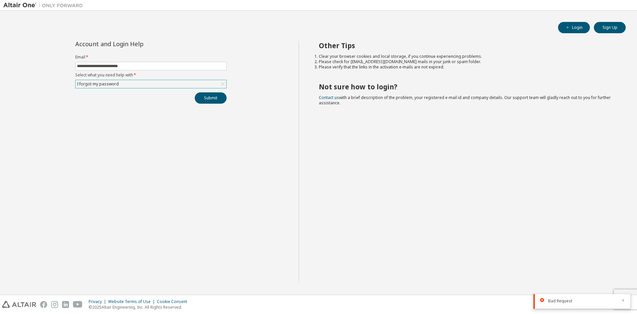 This screenshot has height=314, width=637. Describe the element at coordinates (136, 44) in the screenshot. I see `div: Account and Login Help` at that location.